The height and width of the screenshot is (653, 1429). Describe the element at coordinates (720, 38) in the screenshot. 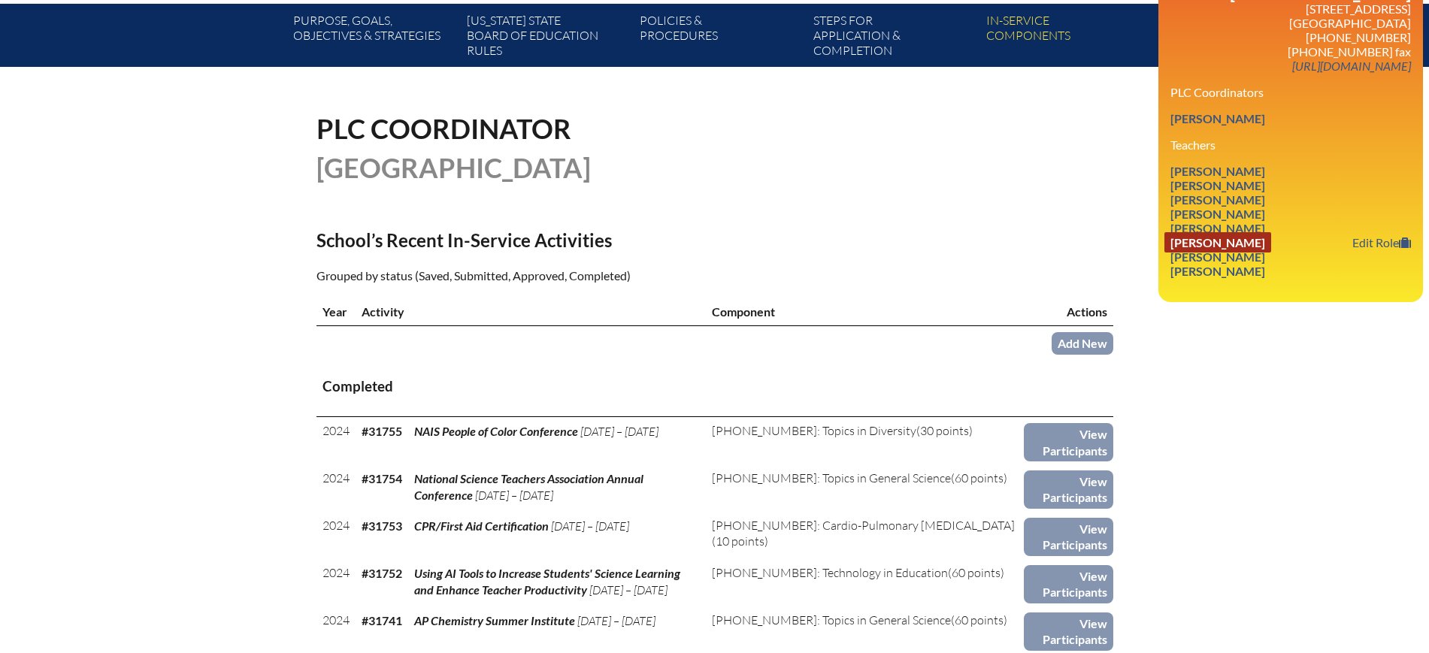

I see `a: Policies &Procedures` at that location.